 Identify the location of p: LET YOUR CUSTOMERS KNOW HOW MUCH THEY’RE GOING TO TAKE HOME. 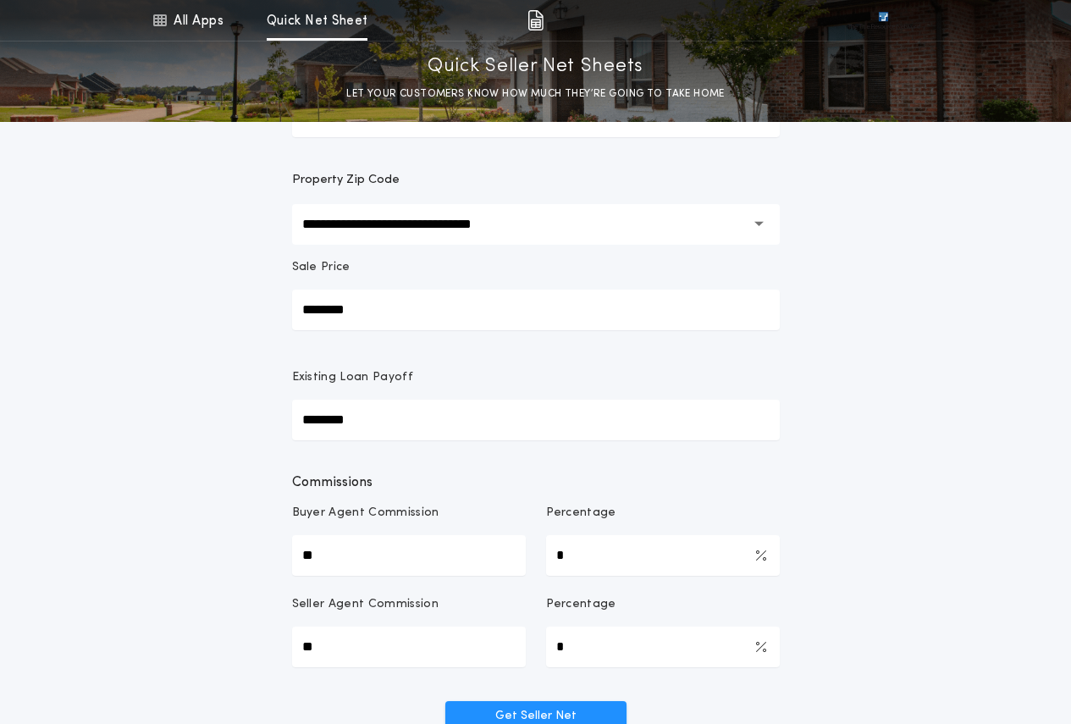
(535, 94).